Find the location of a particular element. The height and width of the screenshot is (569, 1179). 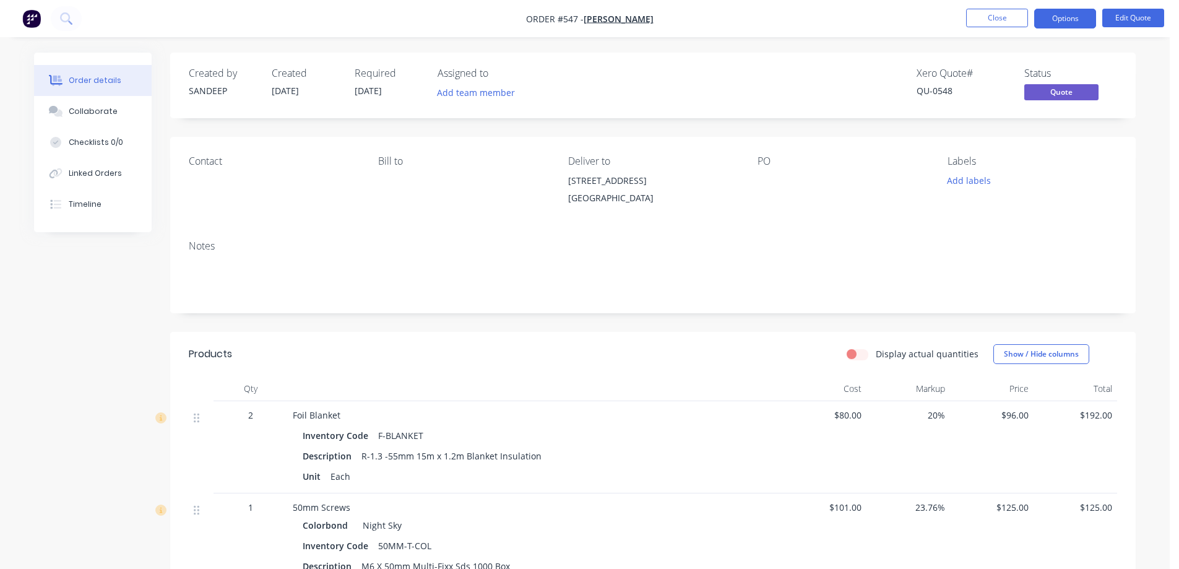

button: Checklists 0/0 is located at coordinates (93, 142).